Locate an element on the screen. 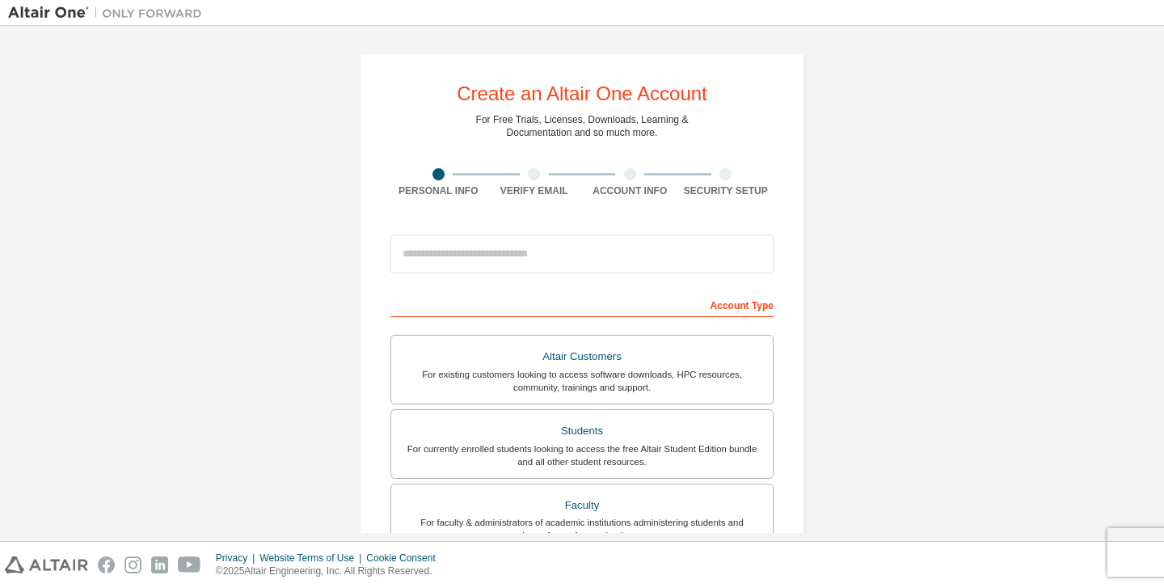 This screenshot has height=588, width=1164. img: Altair One is located at coordinates (109, 13).